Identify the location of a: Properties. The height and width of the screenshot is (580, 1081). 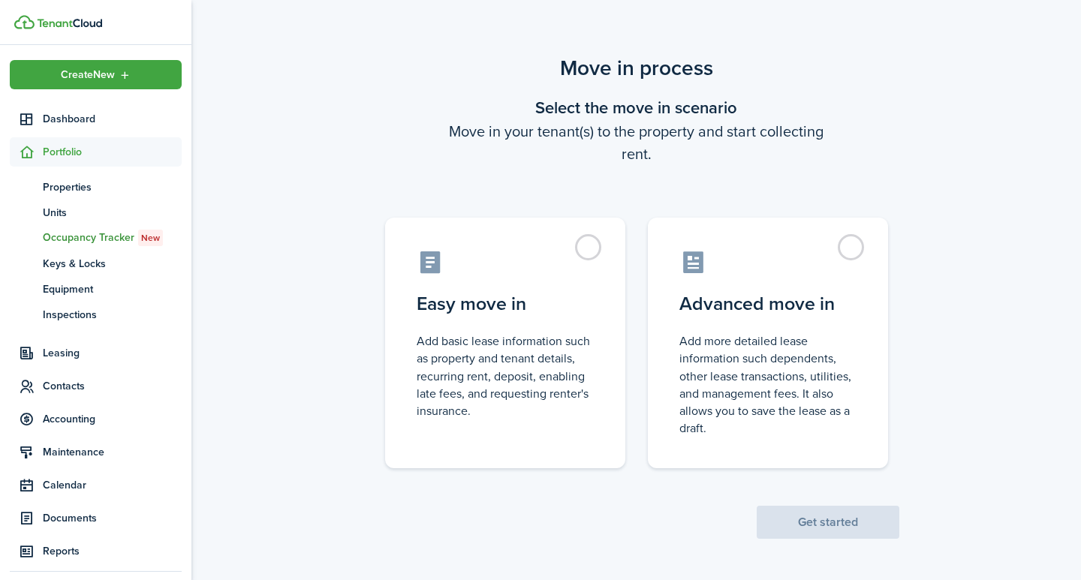
(95, 187).